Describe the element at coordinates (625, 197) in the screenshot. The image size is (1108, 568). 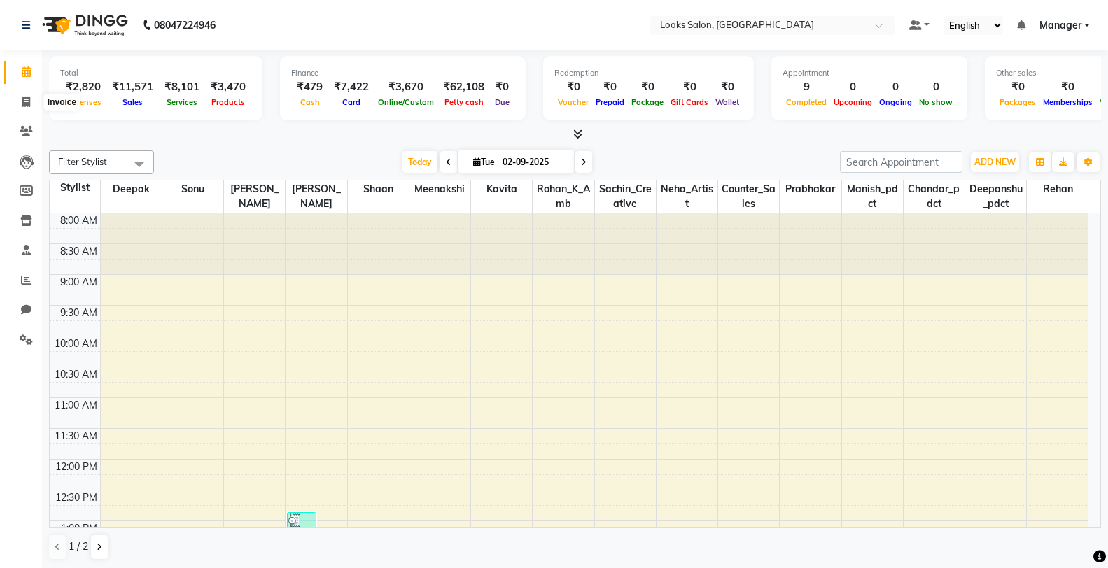
I see `span: Sachin_Creative` at that location.